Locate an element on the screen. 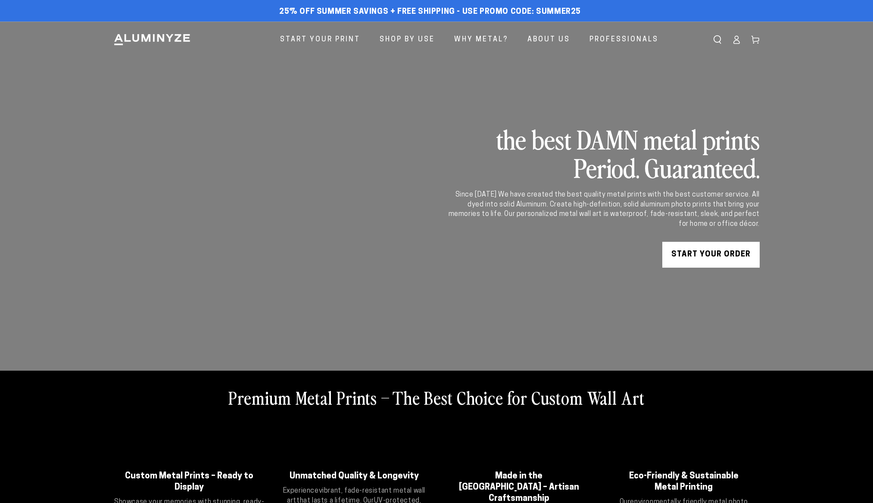 This screenshot has width=873, height=503. a: About Us is located at coordinates (548, 40).